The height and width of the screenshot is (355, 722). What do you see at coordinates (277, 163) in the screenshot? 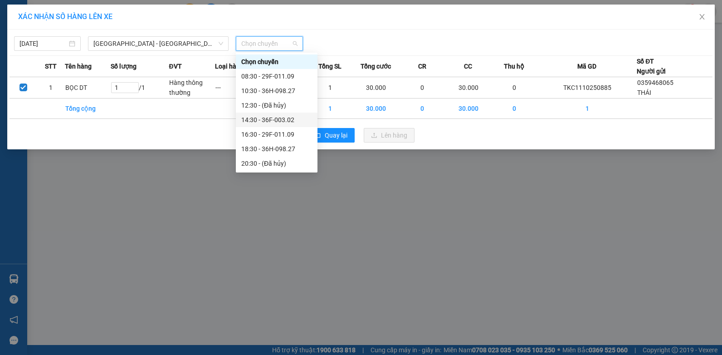
I see `div: 20:30 - (Đã hủy)` at bounding box center [277, 163].